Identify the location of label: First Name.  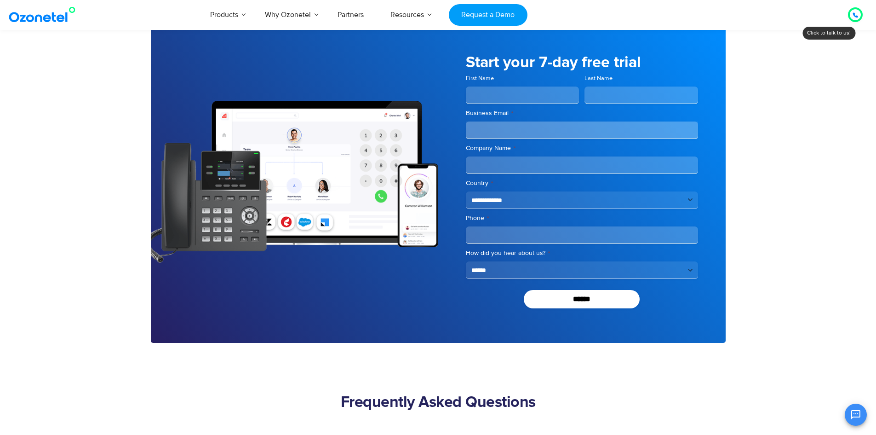
(523, 78).